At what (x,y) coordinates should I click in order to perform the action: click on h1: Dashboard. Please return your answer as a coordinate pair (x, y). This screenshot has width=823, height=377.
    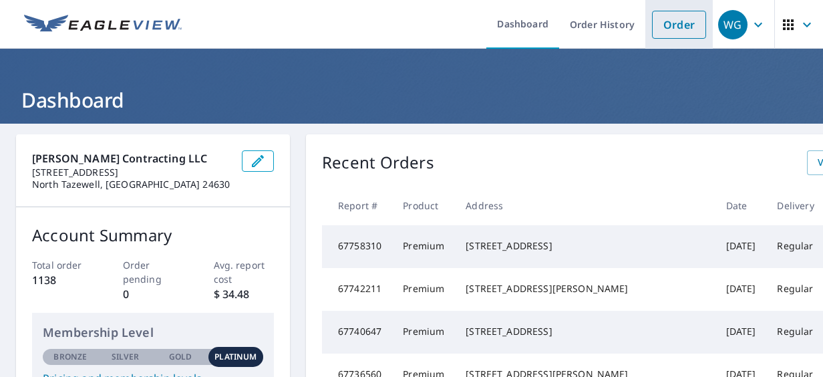
    Looking at the image, I should click on (412, 100).